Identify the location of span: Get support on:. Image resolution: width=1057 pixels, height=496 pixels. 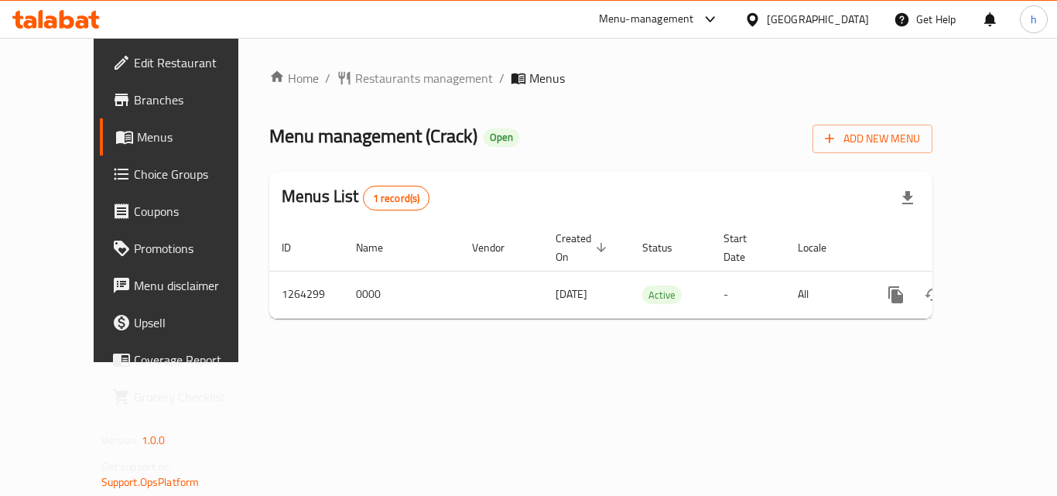
(137, 466).